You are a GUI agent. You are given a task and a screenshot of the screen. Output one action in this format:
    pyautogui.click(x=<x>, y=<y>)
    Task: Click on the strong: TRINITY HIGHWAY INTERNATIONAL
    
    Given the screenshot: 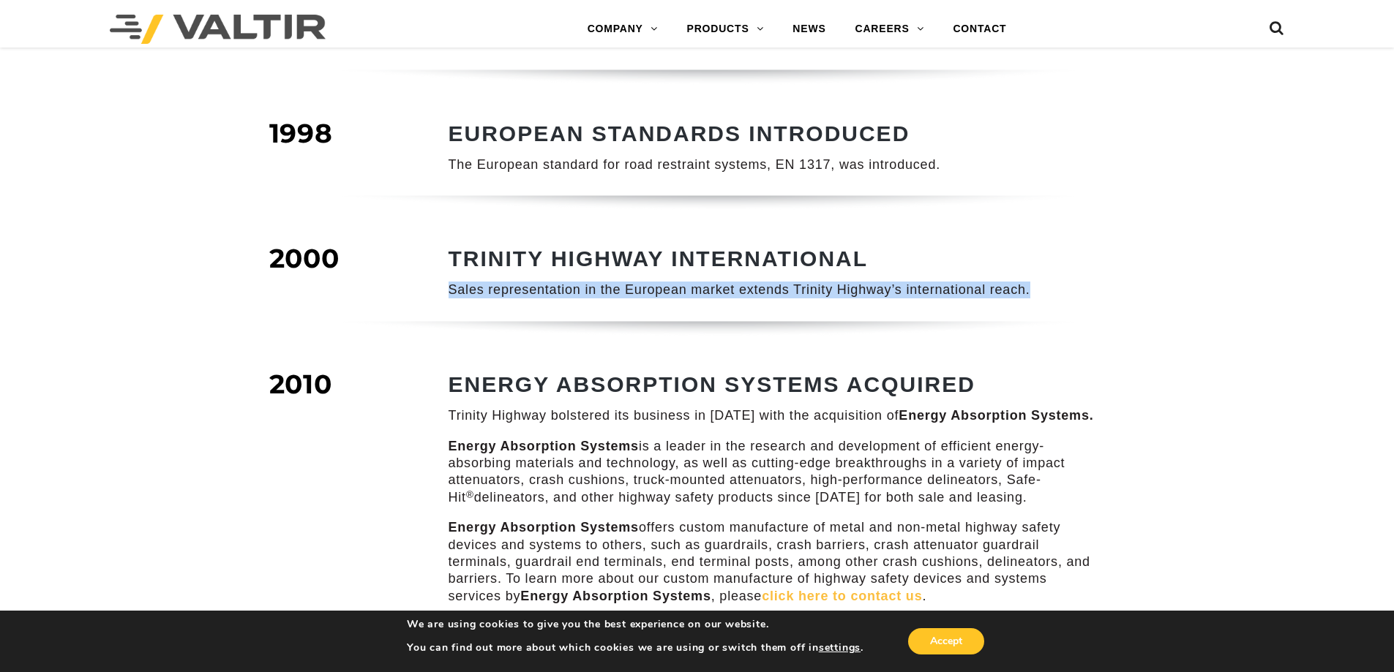 What is the action you would take?
    pyautogui.click(x=659, y=258)
    